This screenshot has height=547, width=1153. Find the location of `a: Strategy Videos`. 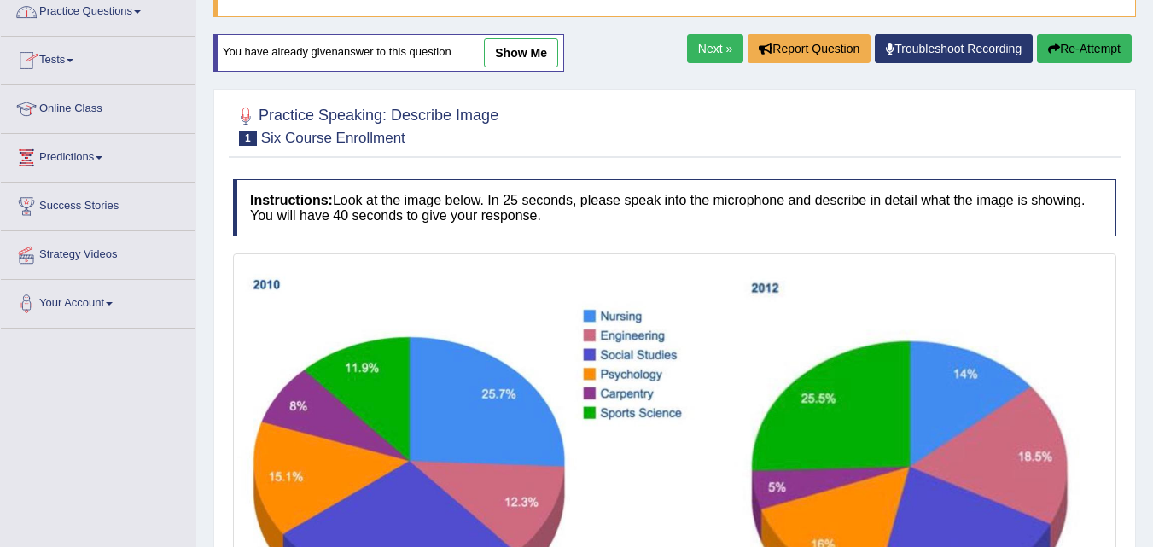

a: Strategy Videos is located at coordinates (98, 253).